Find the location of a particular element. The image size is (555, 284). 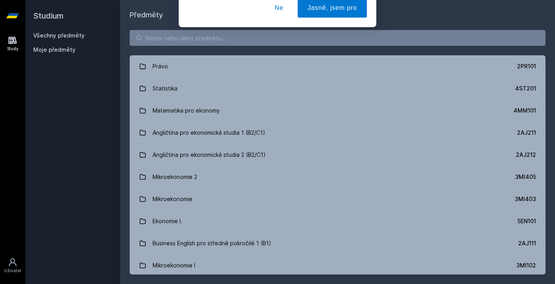

a: Statistika 4ST201 is located at coordinates (338, 89).